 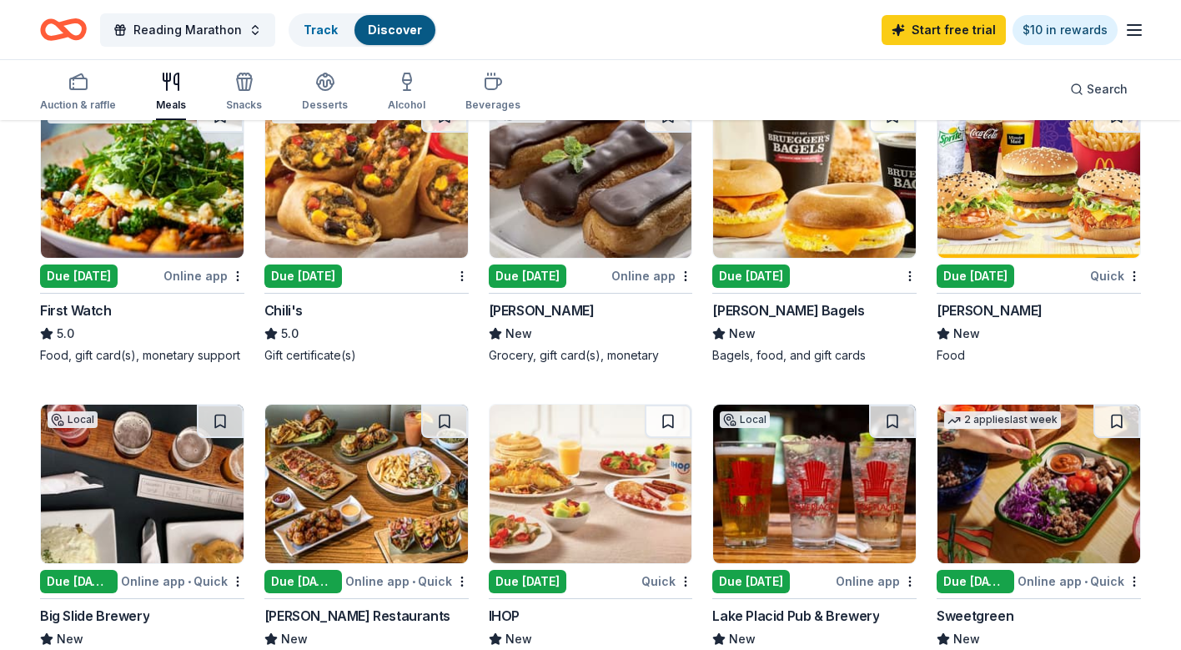 What do you see at coordinates (796, 616) in the screenshot?
I see `div: Lake Placid Pub & Brewery` at bounding box center [796, 616].